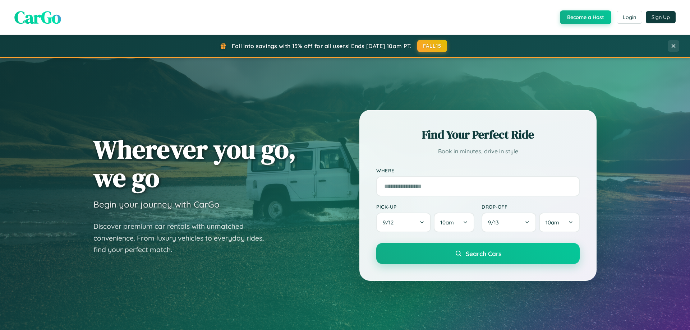  I want to click on span: Search Cars, so click(483, 254).